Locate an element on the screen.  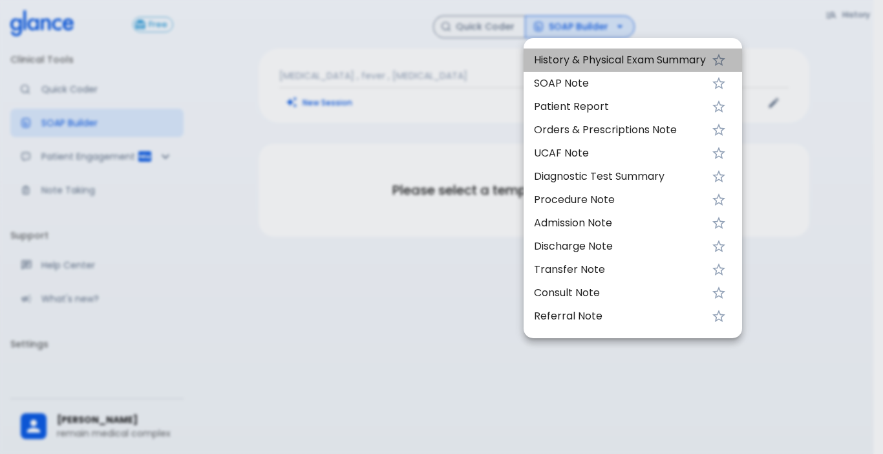
span: Admission Note is located at coordinates (620, 223).